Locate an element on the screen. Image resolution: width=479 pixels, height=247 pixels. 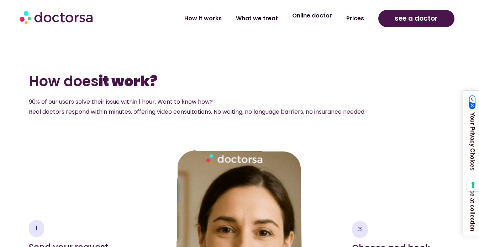
span: 90% of our users solve their issue within 1 hour. Want to know how? Real doctors respond within m... is located at coordinates (197, 106).